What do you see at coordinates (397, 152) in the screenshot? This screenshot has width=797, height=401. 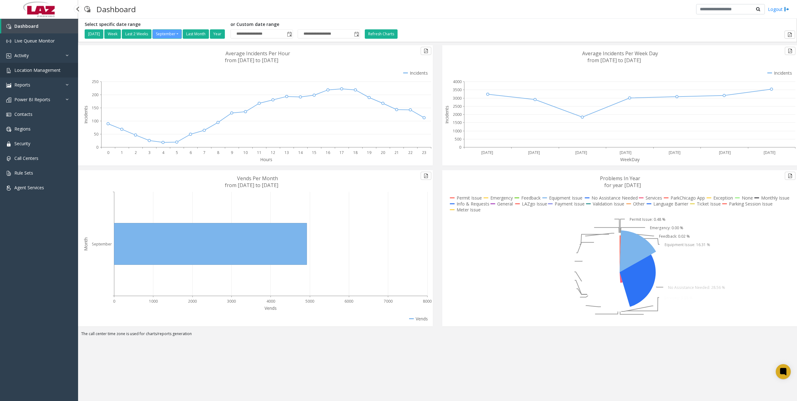 I see `text: 21` at bounding box center [397, 152].